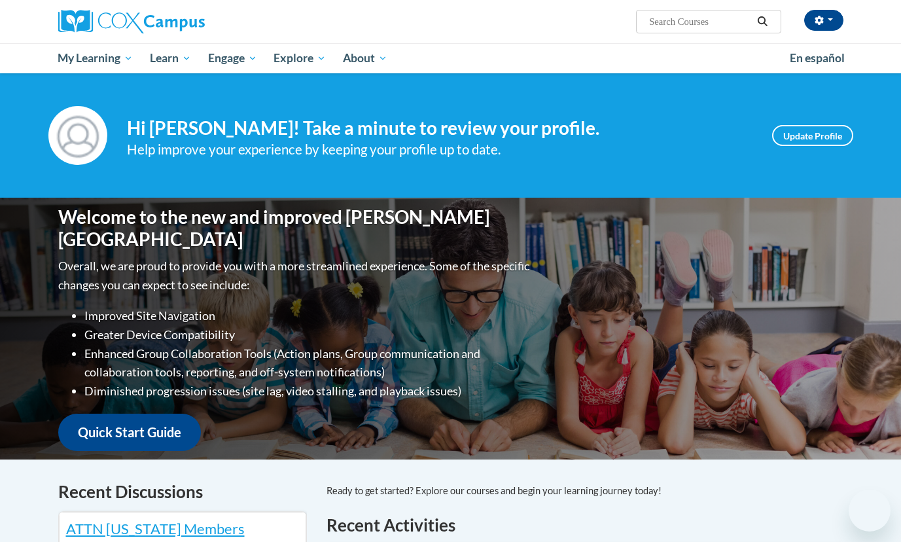  What do you see at coordinates (817, 58) in the screenshot?
I see `a: En español` at bounding box center [817, 58].